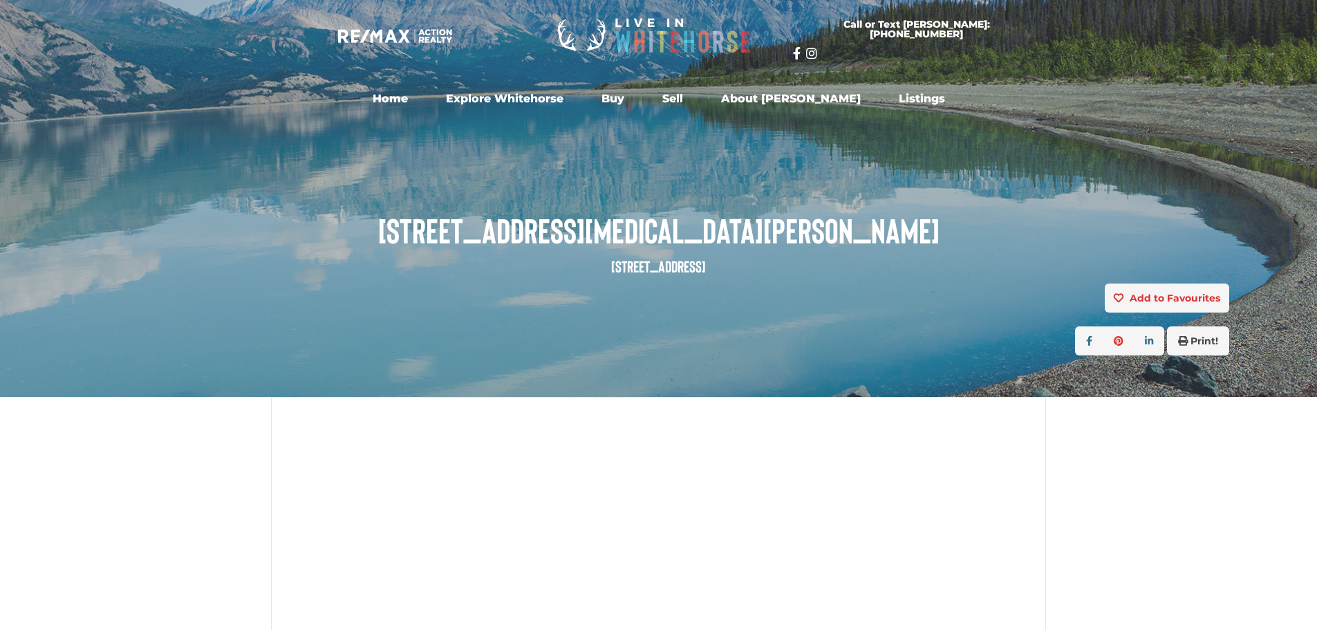 The height and width of the screenshot is (630, 1317). Describe the element at coordinates (921, 99) in the screenshot. I see `a: Listings` at that location.